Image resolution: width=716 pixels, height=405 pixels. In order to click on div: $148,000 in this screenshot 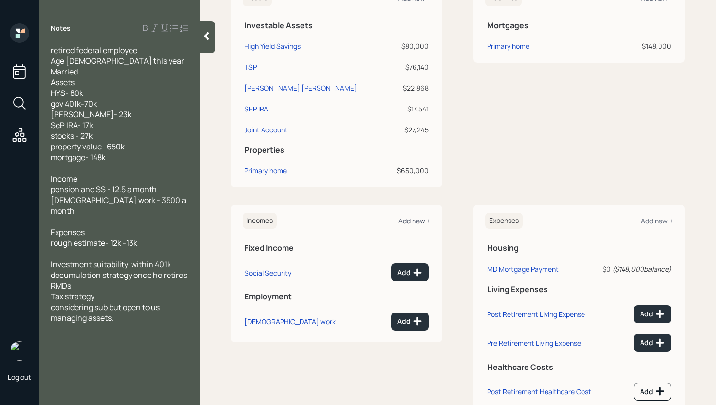, I will do `click(634, 46)`.